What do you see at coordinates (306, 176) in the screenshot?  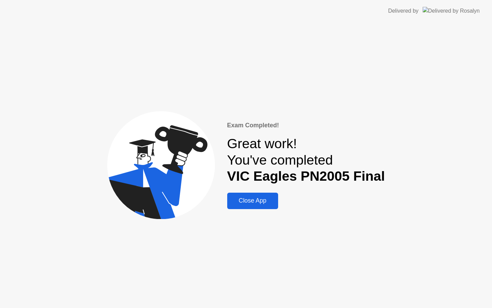 I see `b: VIC Eagles PN2005 Final` at bounding box center [306, 176].